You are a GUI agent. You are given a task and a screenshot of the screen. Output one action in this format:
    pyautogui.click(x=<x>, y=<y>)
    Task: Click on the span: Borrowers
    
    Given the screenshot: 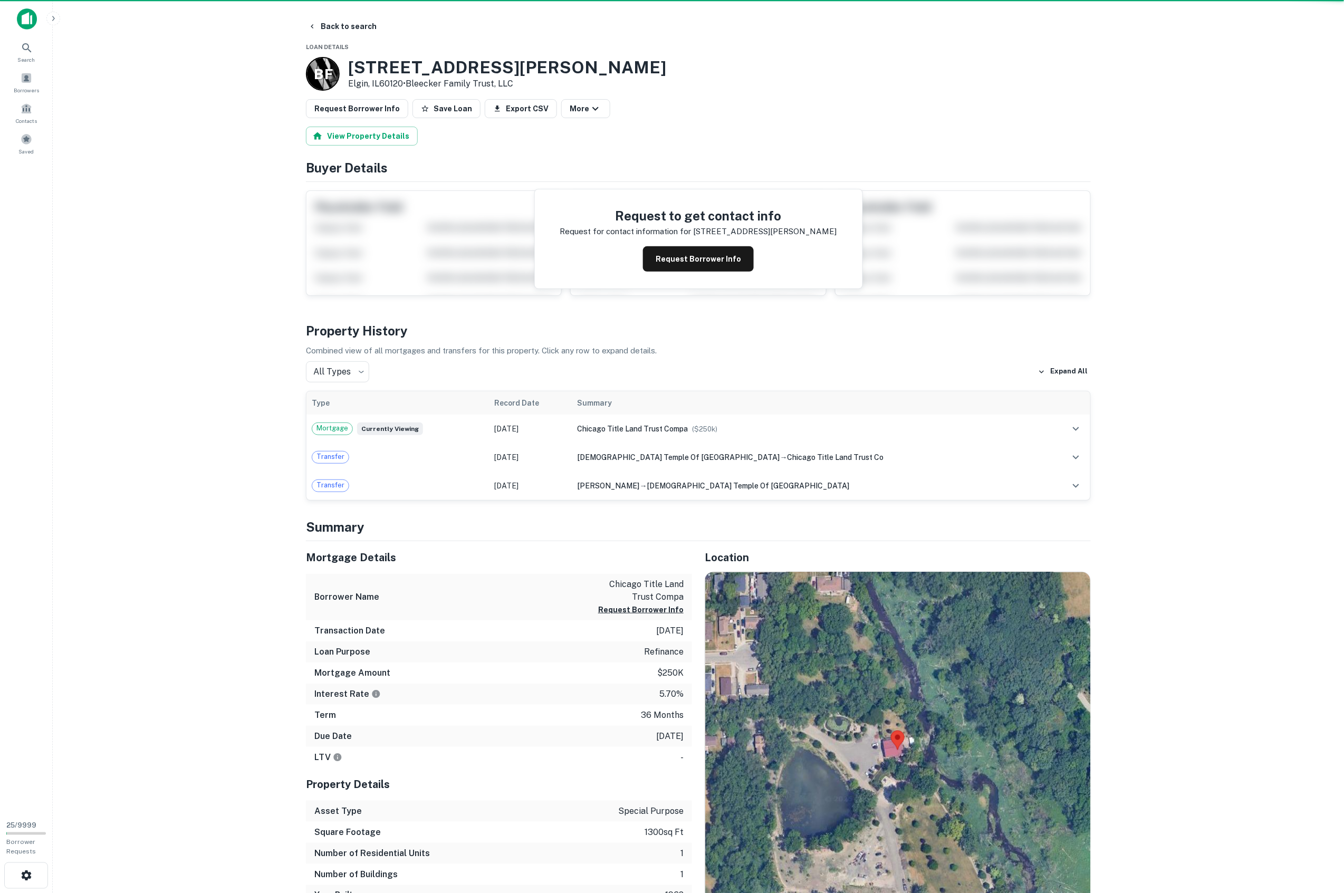 What is the action you would take?
    pyautogui.click(x=26, y=90)
    